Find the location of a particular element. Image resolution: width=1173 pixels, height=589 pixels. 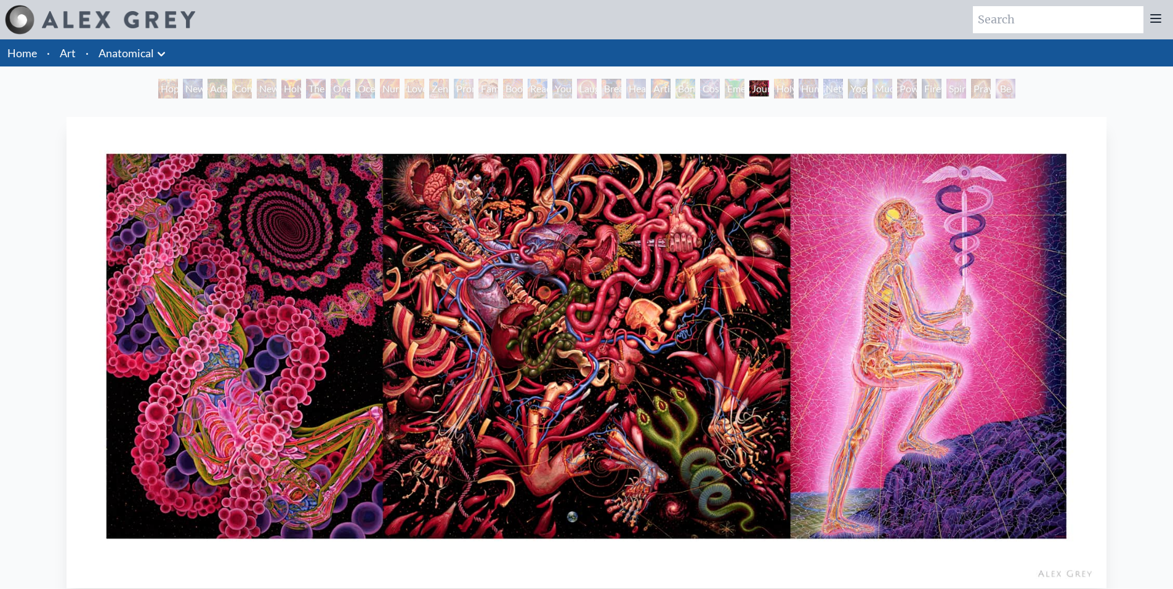

div: Ocean of Love Bliss is located at coordinates (365, 89).